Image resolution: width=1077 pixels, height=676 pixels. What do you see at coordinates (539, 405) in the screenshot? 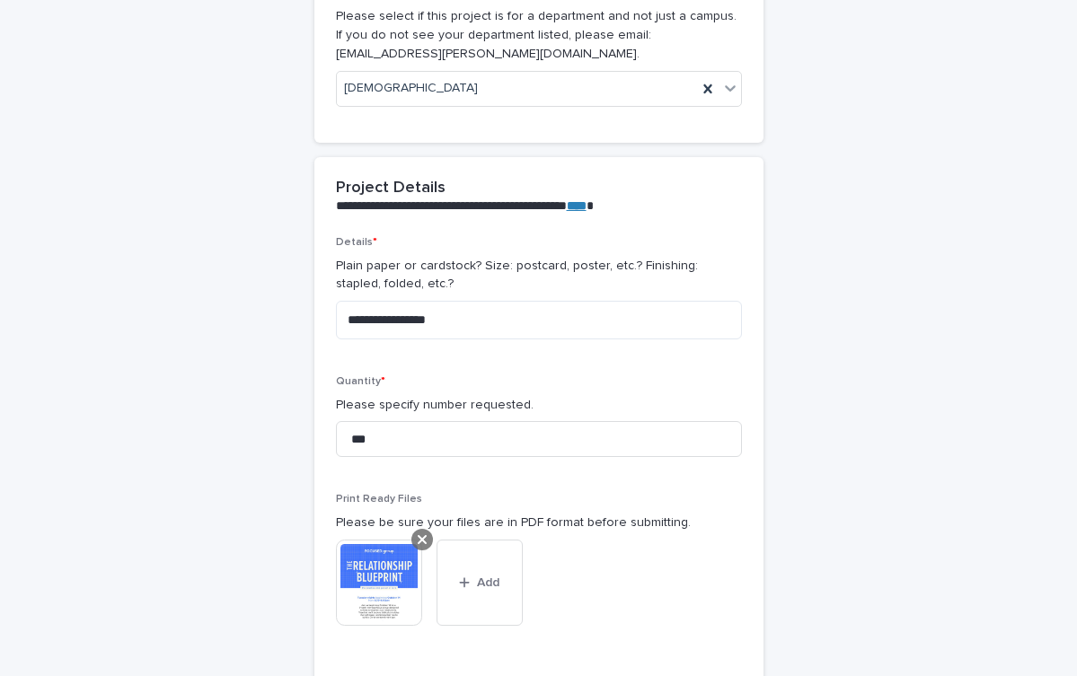
I see `p: Please specify number requested.` at bounding box center [539, 405].